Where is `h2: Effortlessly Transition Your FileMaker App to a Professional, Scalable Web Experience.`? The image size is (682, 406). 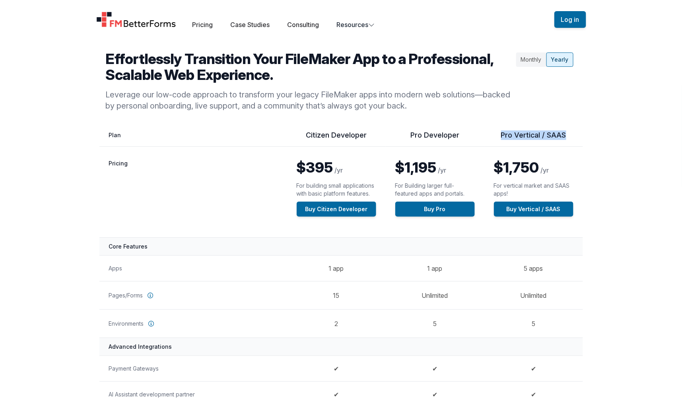
h2: Effortlessly Transition Your FileMaker App to a Professional, Scalable Web Experience. is located at coordinates (310, 67).